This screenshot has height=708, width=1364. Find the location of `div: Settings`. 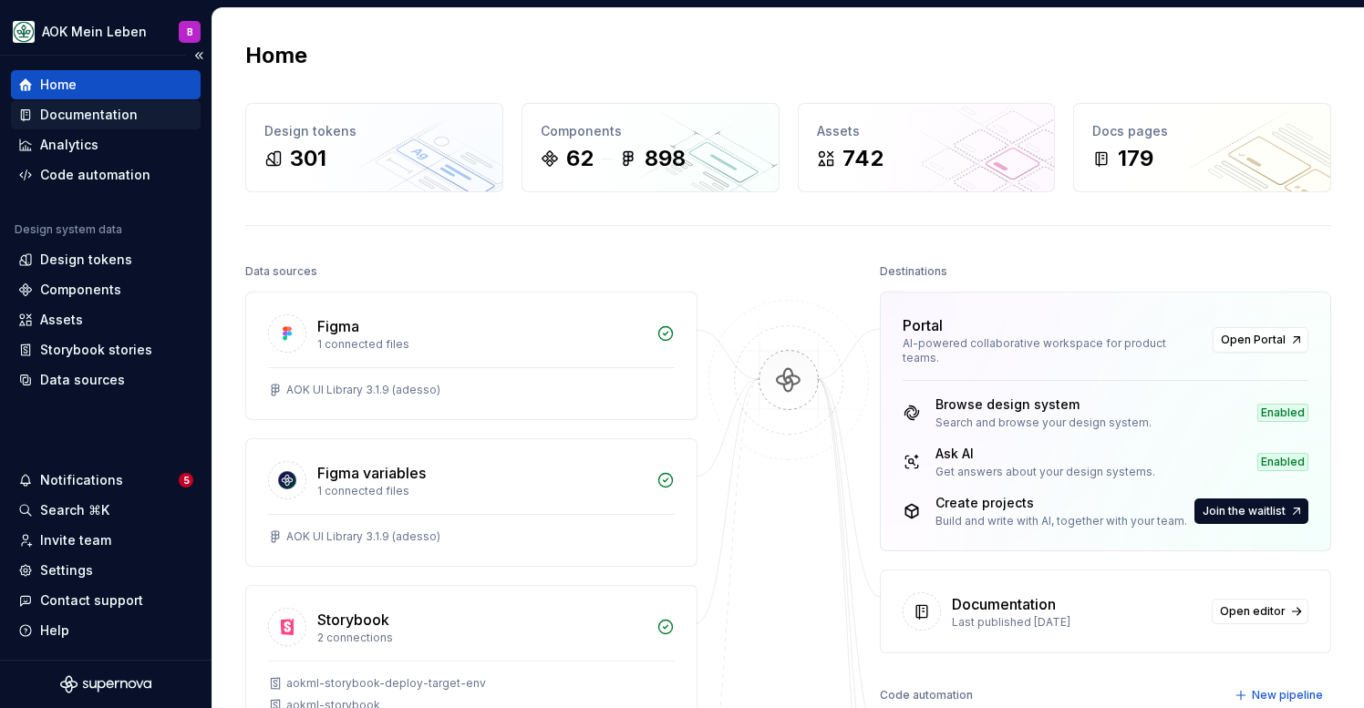

div: Settings is located at coordinates (67, 571).